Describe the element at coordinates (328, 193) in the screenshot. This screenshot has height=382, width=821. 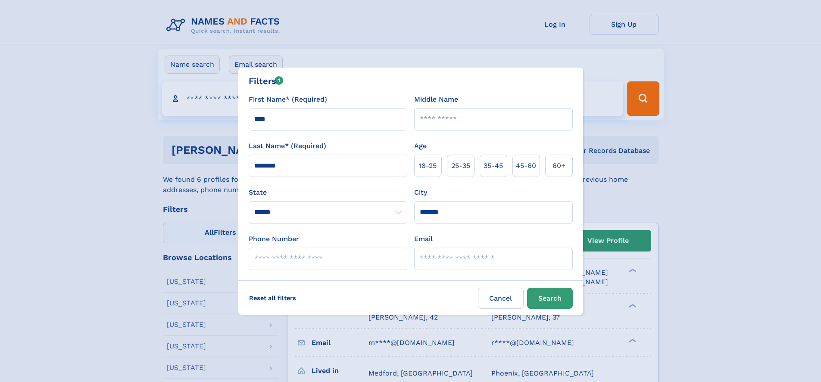
I see `label: State` at that location.